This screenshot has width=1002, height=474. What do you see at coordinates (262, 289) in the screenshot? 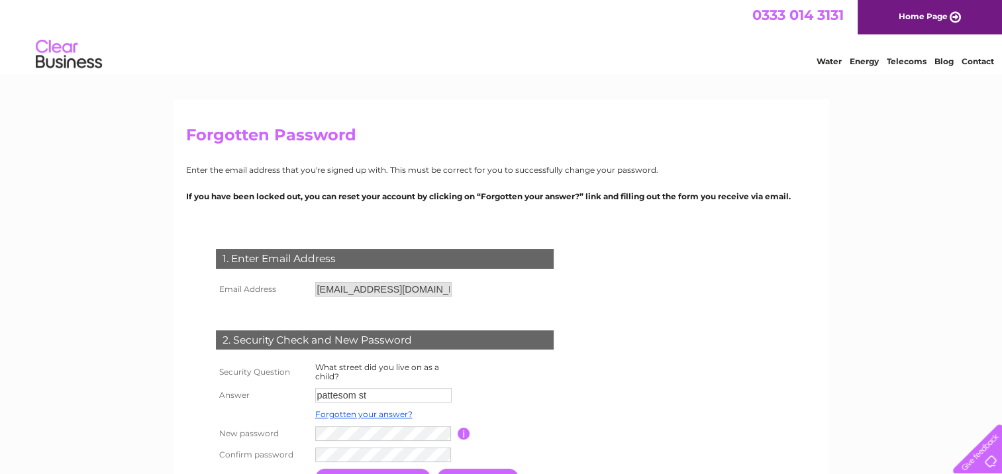
I see `th: Email Address` at bounding box center [262, 289].